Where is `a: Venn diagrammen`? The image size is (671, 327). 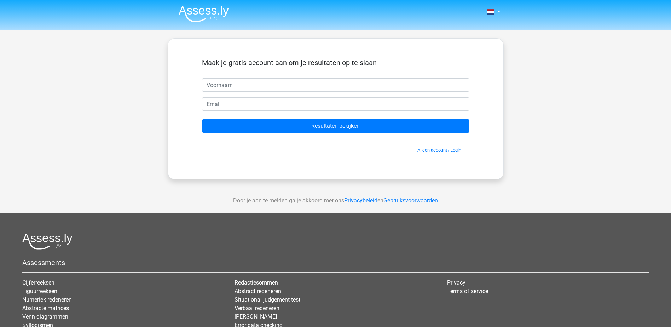
a: Venn diagrammen is located at coordinates (45, 316).